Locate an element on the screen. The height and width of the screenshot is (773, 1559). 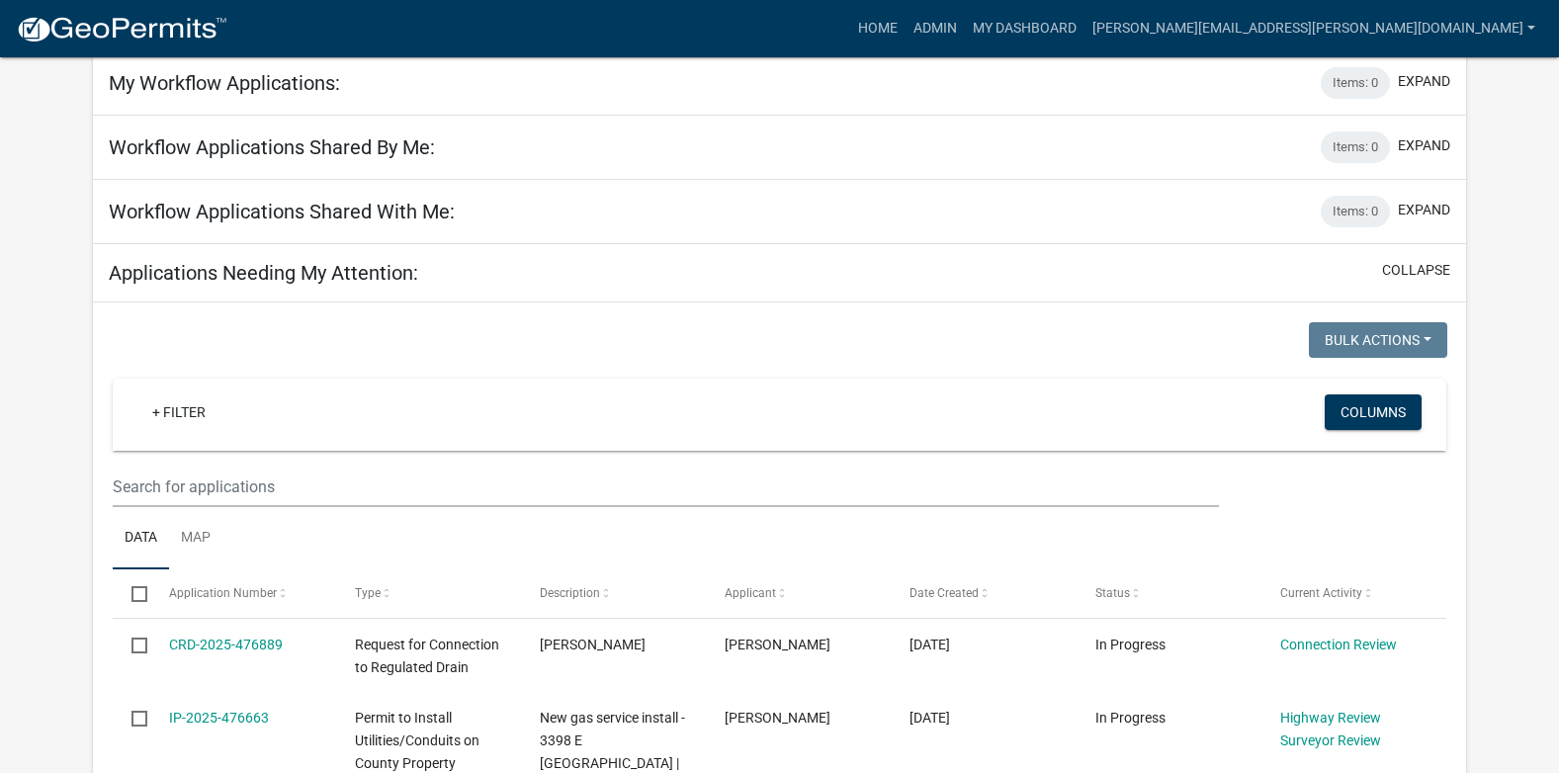
span: Jay Shroyer is located at coordinates (777, 718).